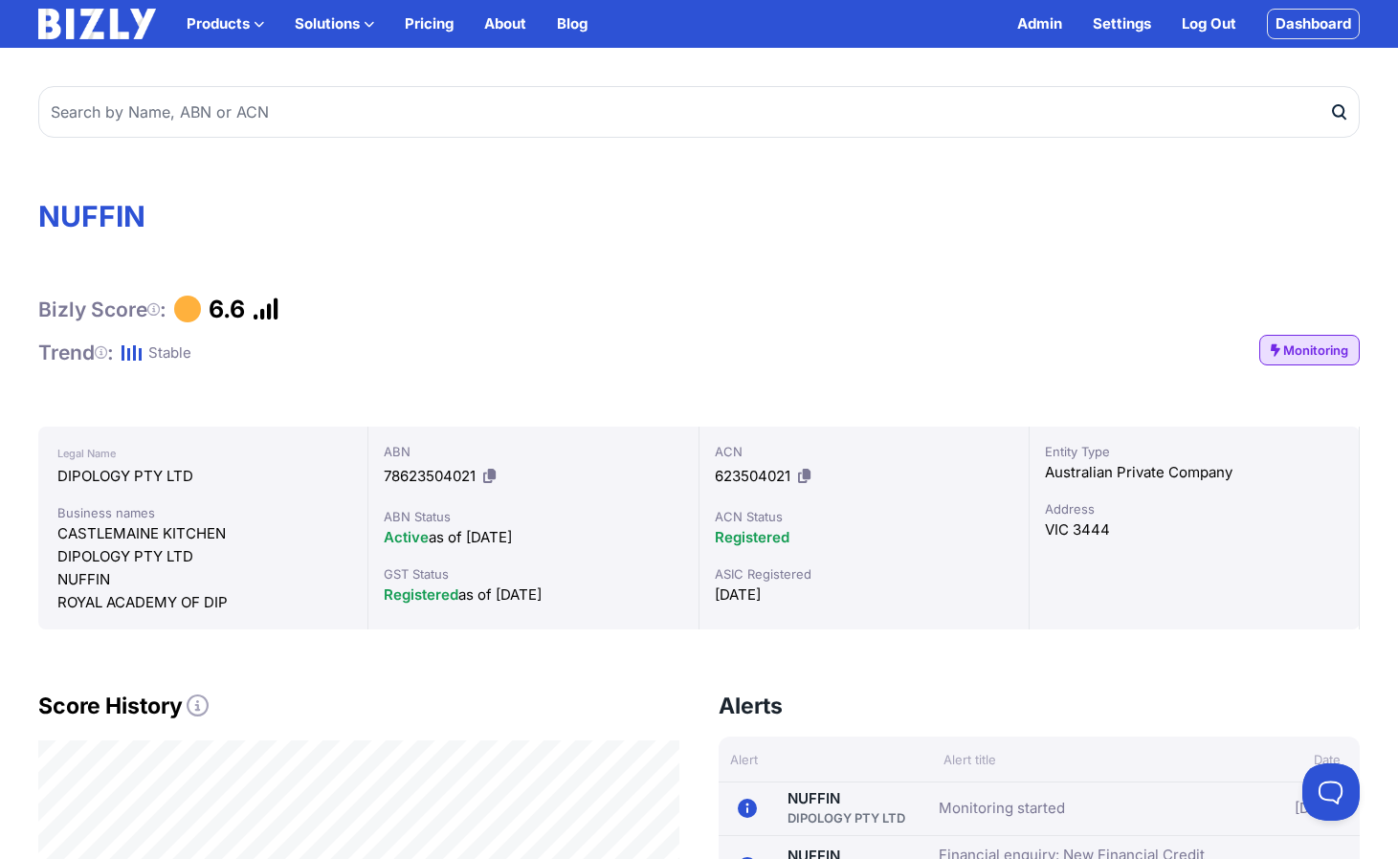 This screenshot has height=859, width=1398. What do you see at coordinates (864, 517) in the screenshot?
I see `div: ACN Status` at bounding box center [864, 517].